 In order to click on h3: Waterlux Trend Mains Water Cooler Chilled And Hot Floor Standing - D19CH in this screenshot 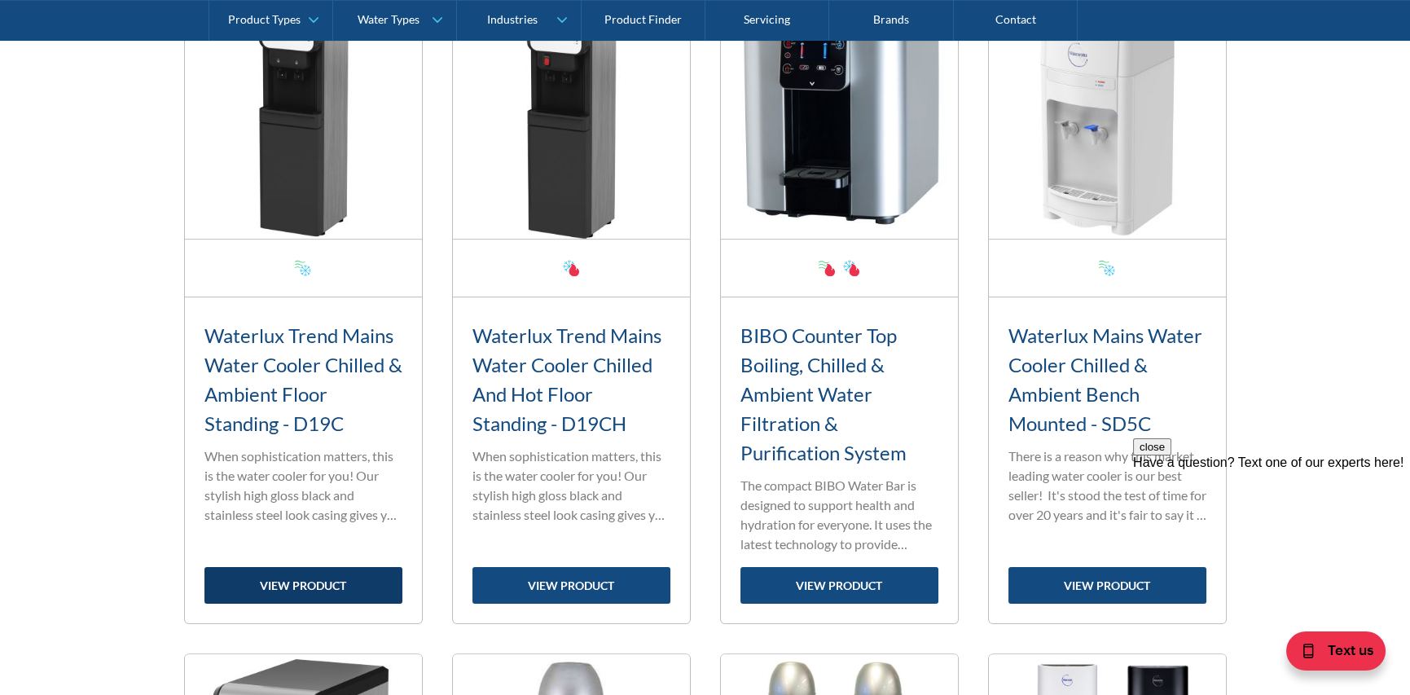, I will do `click(571, 379)`.